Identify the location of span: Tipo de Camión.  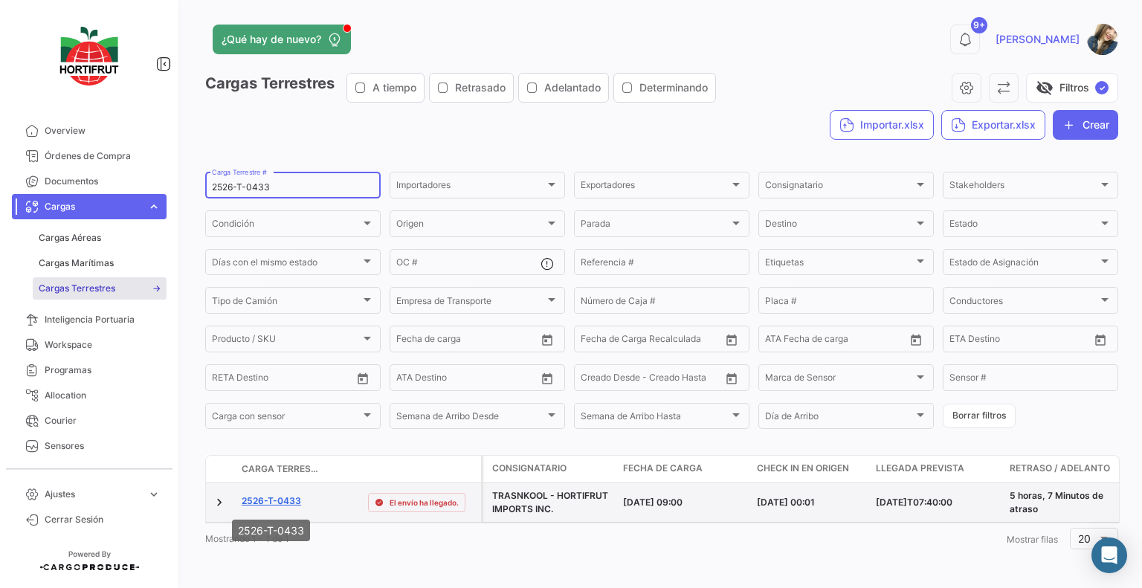
(286, 302).